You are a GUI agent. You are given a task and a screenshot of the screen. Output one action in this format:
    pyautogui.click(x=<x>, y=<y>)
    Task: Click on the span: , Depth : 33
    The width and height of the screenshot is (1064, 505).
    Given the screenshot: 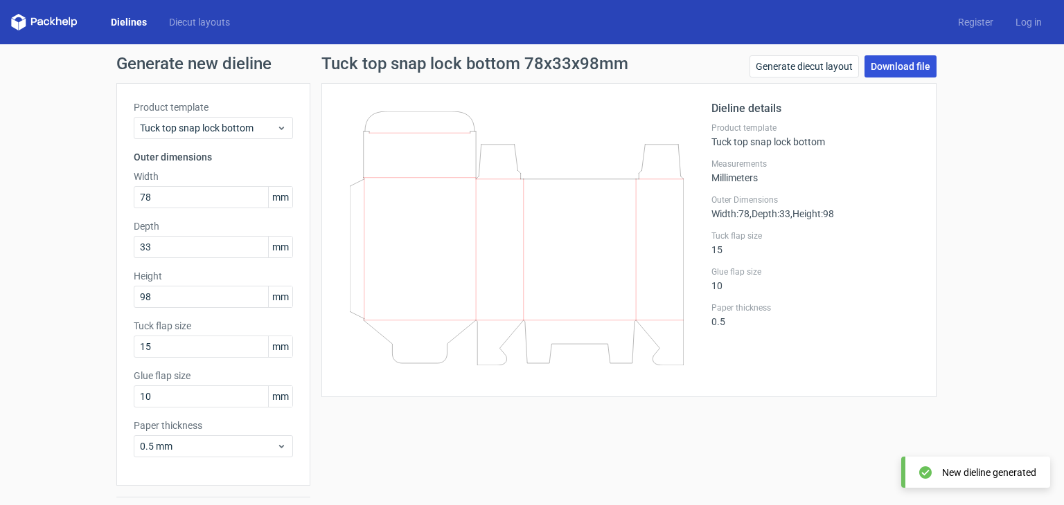 What is the action you would take?
    pyautogui.click(x=769, y=214)
    